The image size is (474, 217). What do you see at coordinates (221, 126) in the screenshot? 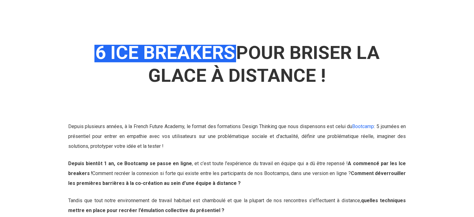
I see `span: Depuis plusieurs années, à la French Future Academy, le format des formations Design Thinking que...` at bounding box center [221, 126].